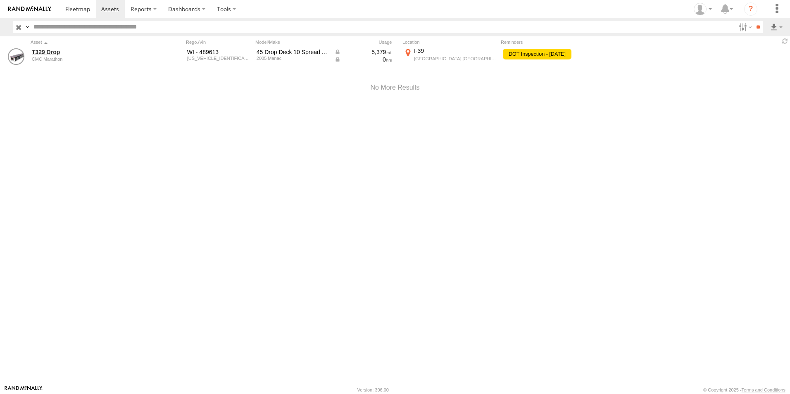 The height and width of the screenshot is (394, 790). I want to click on div: Model/Make, so click(293, 42).